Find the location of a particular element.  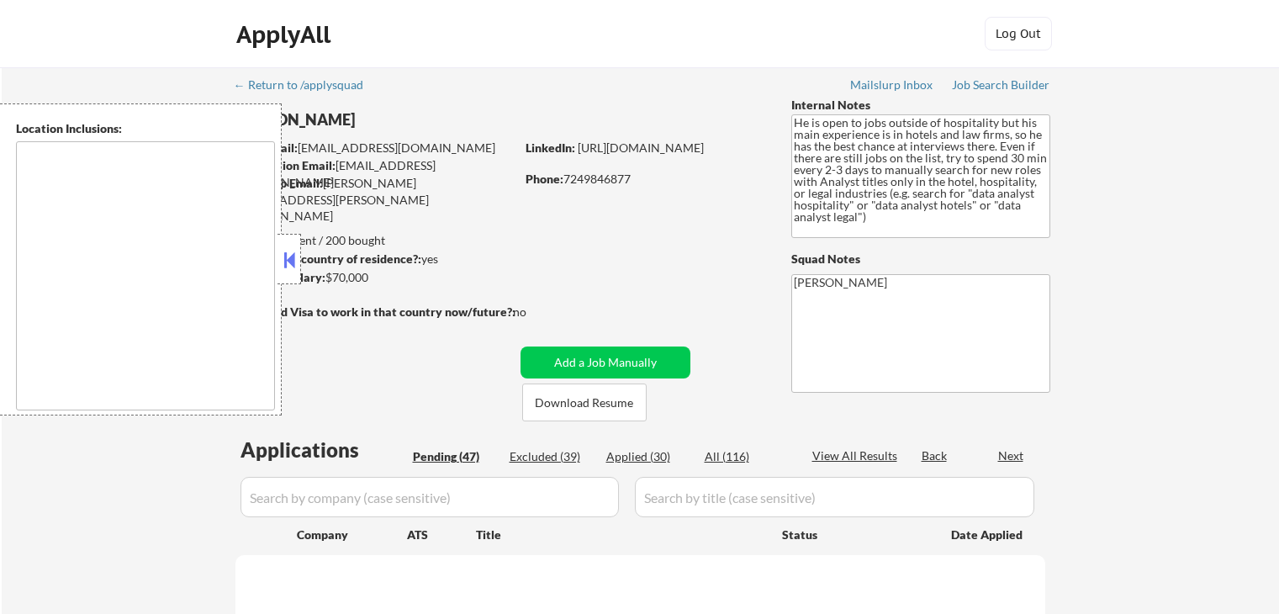

div: Applied (30) is located at coordinates (648, 457).